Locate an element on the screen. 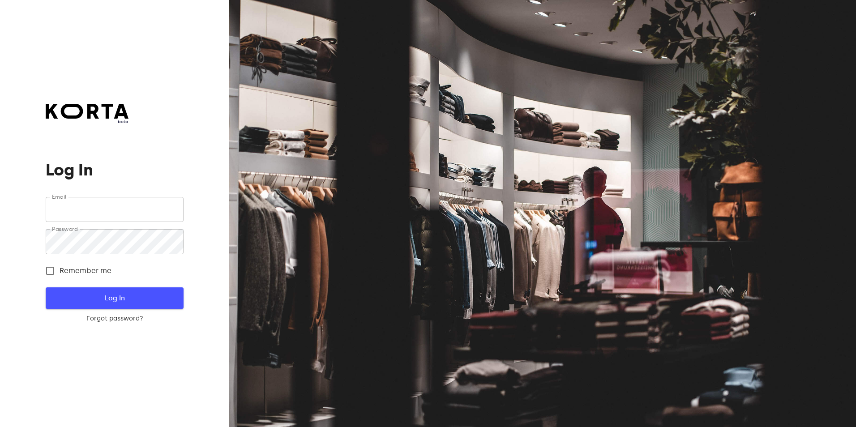  span: beta is located at coordinates (87, 122).